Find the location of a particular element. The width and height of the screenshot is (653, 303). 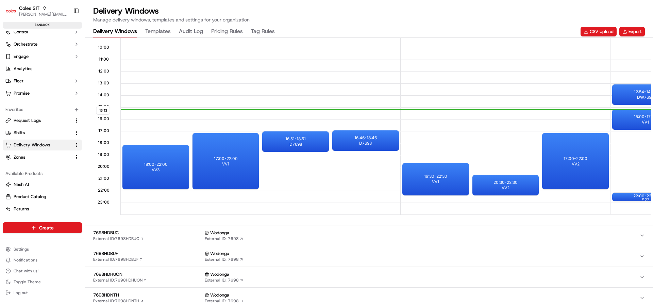

span: Shifts is located at coordinates (19, 133).